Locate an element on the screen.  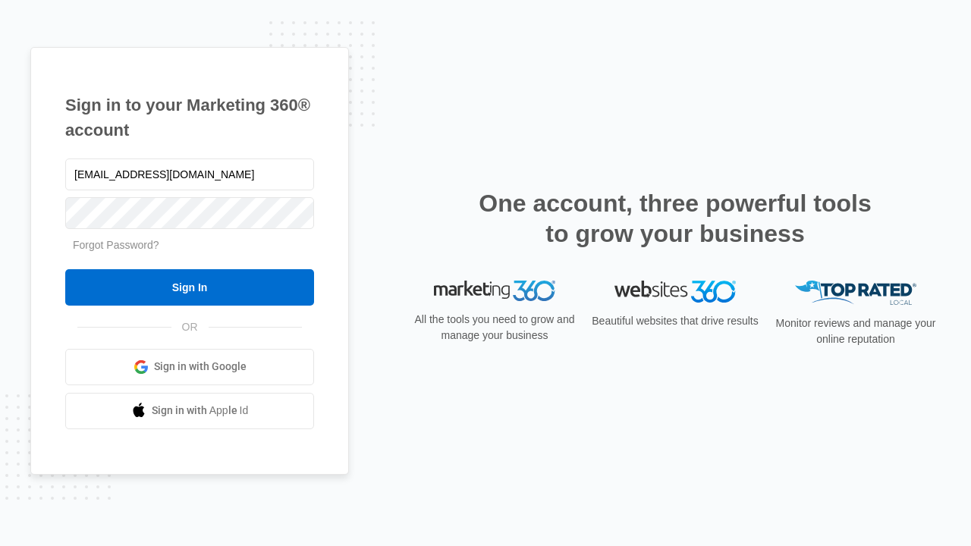
span: Sign in with Google is located at coordinates (200, 367).